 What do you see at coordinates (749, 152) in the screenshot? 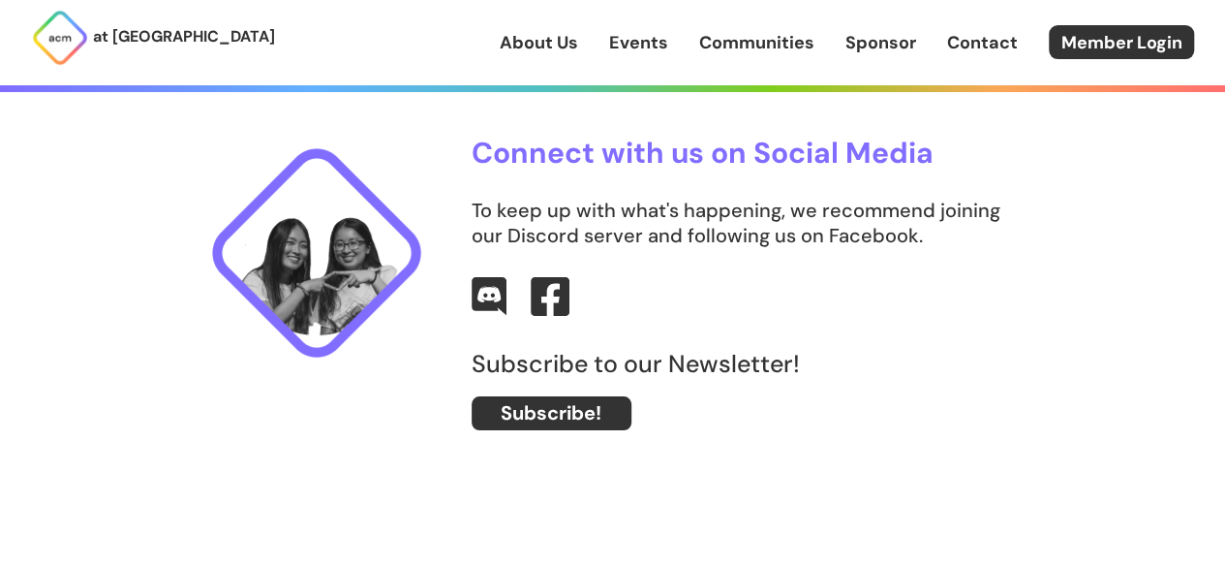
I see `h3: Connect with us on Social Media` at bounding box center [749, 152].